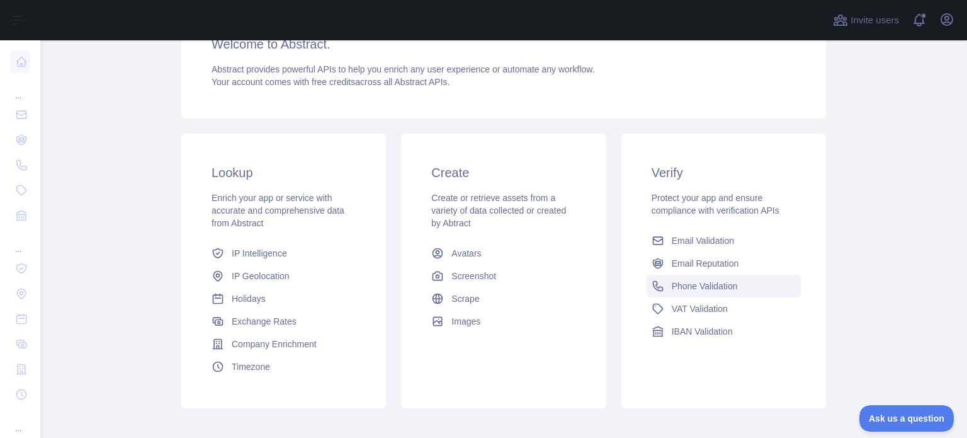 This screenshot has width=967, height=438. Describe the element at coordinates (283, 344) in the screenshot. I see `a: Company Enrichment` at that location.